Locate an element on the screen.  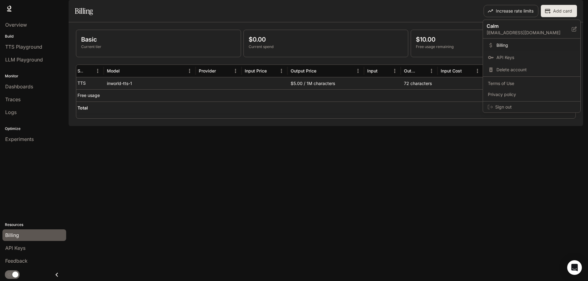
a: Privacy policy is located at coordinates (531, 95).